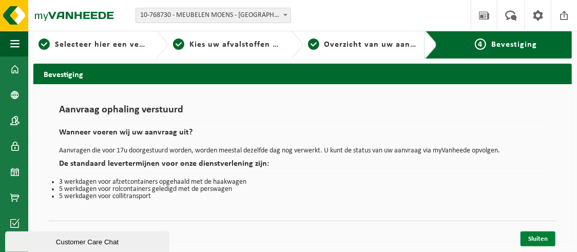  What do you see at coordinates (93, 45) in the screenshot?
I see `a: 1Selecteer hier een vestiging` at bounding box center [93, 45].